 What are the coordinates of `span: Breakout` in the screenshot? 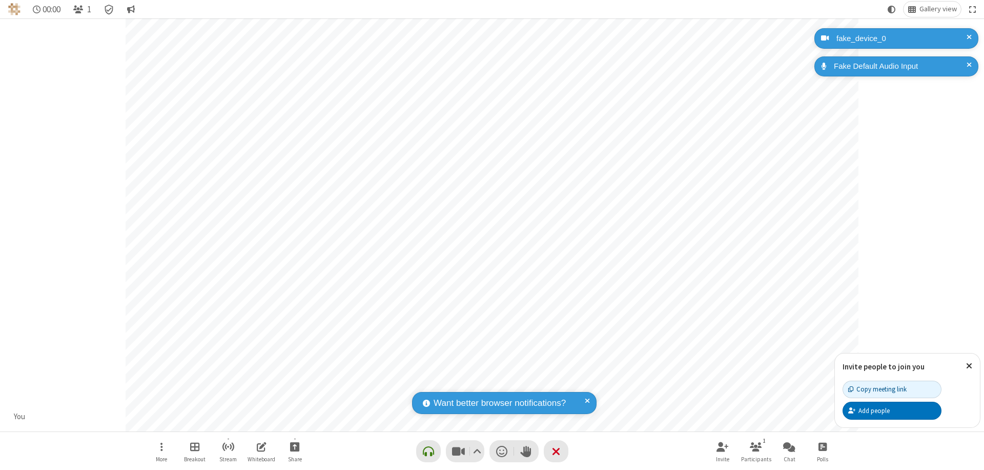 It's located at (195, 459).